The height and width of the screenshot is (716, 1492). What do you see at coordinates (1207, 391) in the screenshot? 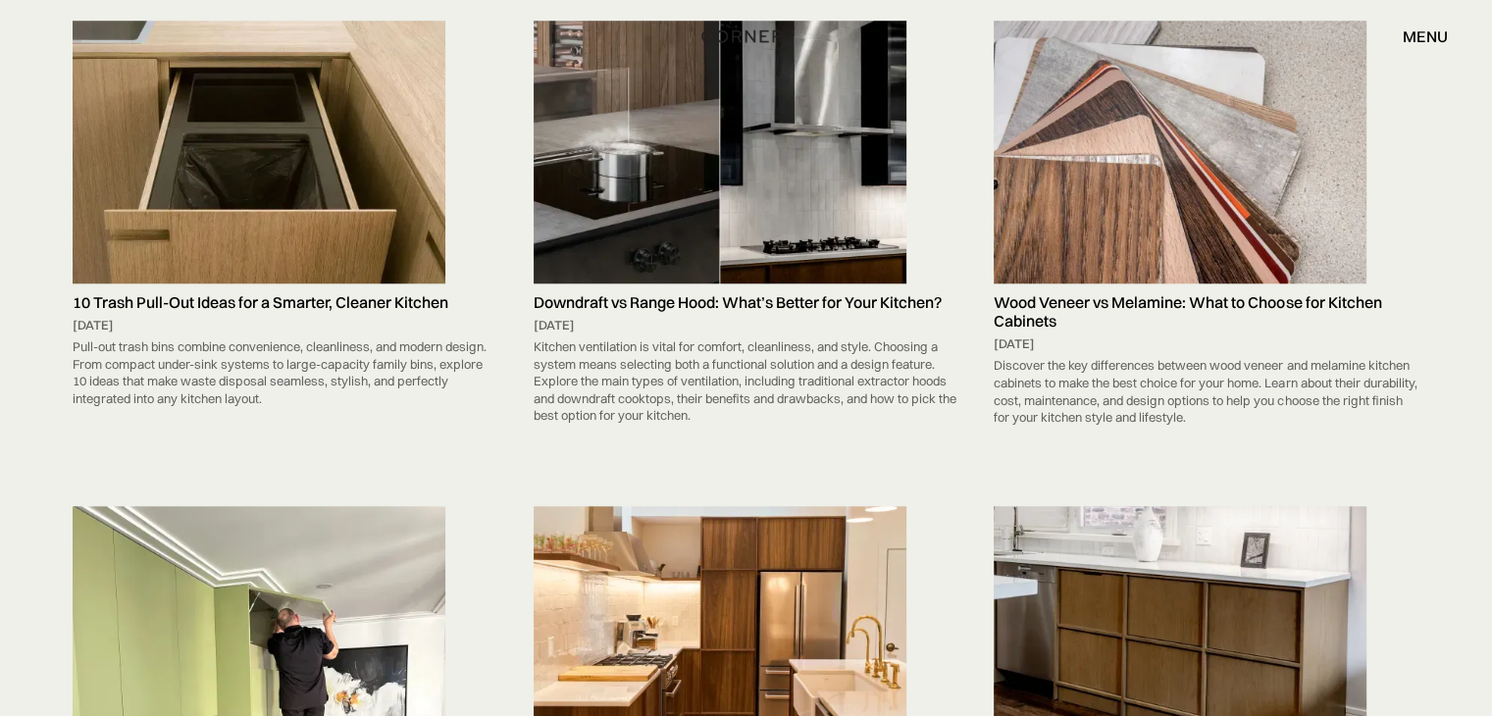
I see `div: Discover the key differences between wood veneer and melamine kitchen cabinets to make the best c...` at bounding box center [1207, 391].